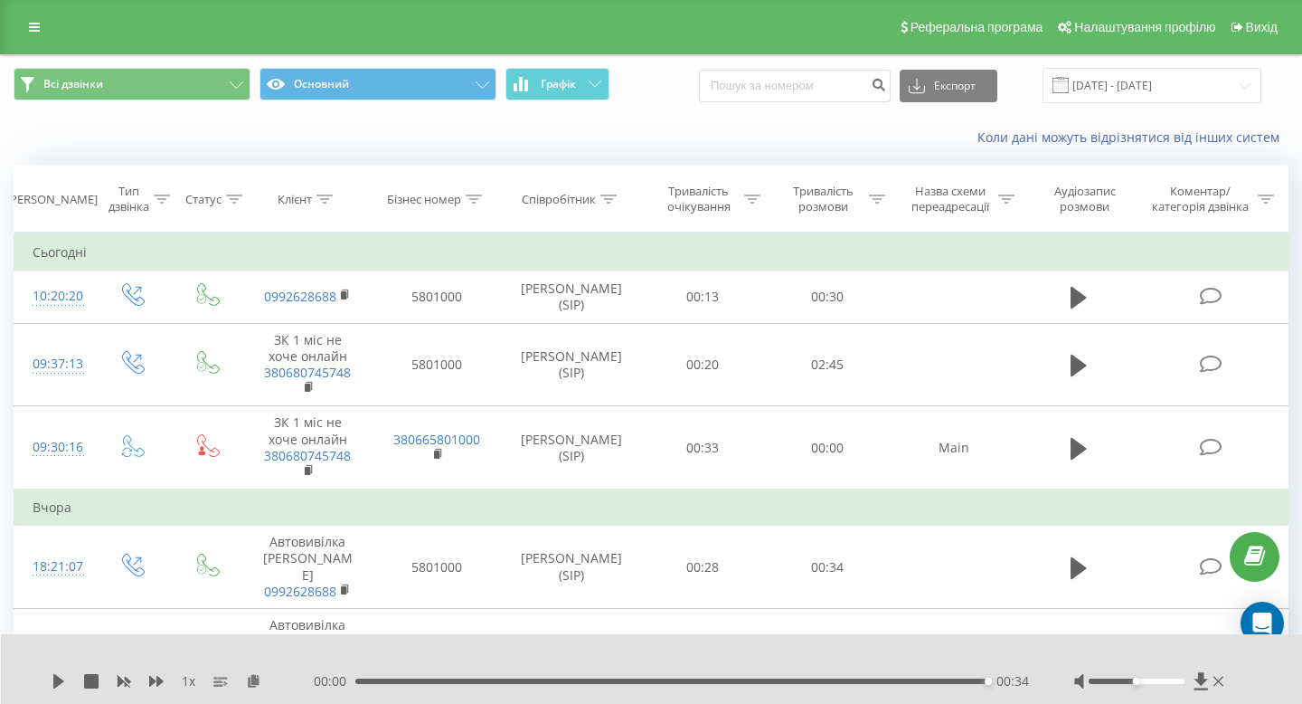 The width and height of the screenshot is (1302, 704). Describe the element at coordinates (335, 681) in the screenshot. I see `span: 00:00` at that location.